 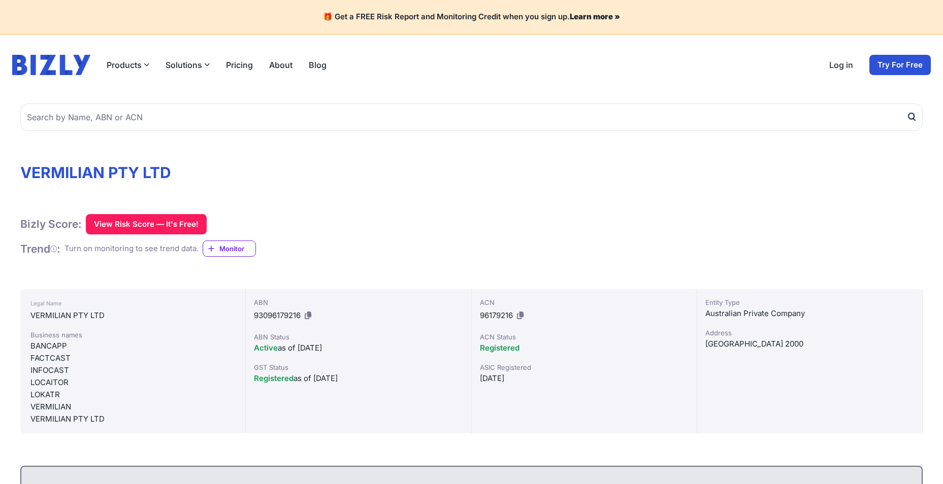 I want to click on a: Blog, so click(x=317, y=65).